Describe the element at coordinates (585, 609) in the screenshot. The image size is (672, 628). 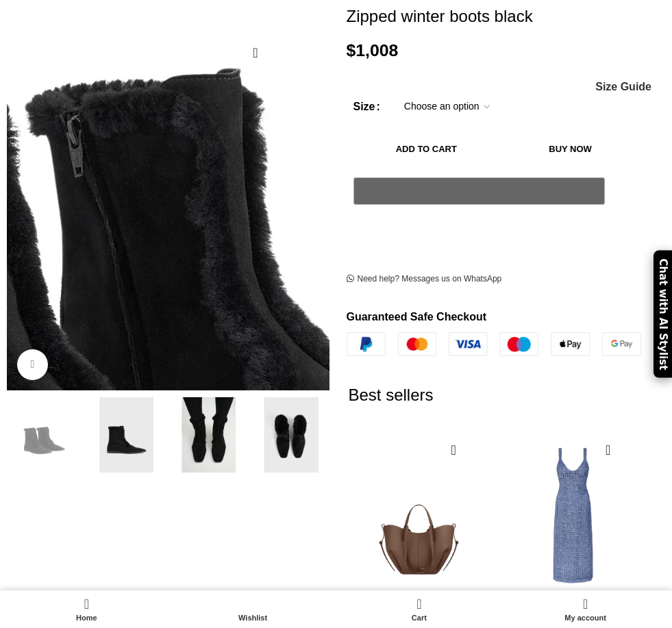
I see `a: My account` at that location.